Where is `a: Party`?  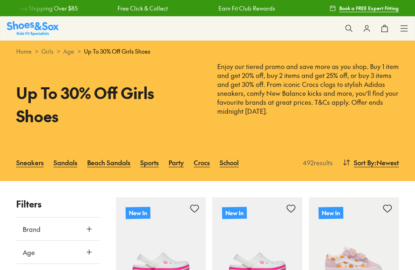
a: Party is located at coordinates (176, 162).